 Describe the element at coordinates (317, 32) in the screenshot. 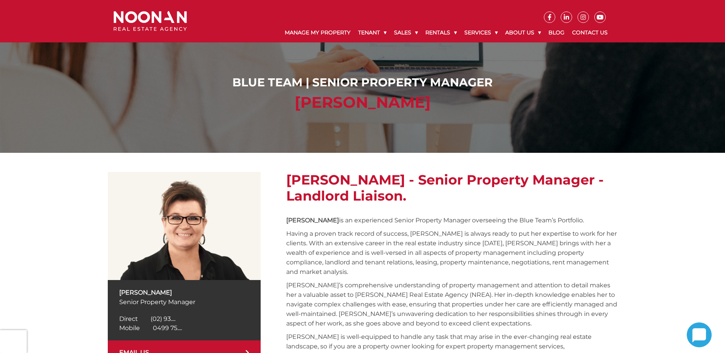

I see `a: Manage My Property` at that location.